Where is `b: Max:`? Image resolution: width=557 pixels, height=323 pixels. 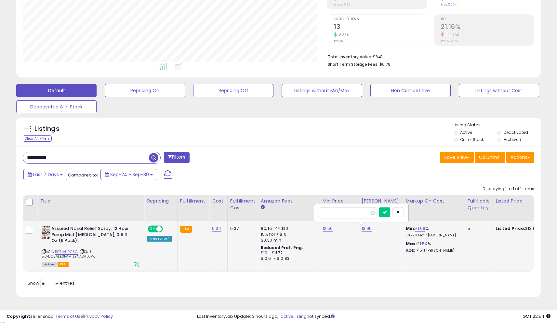 b: Max: is located at coordinates (411, 243).